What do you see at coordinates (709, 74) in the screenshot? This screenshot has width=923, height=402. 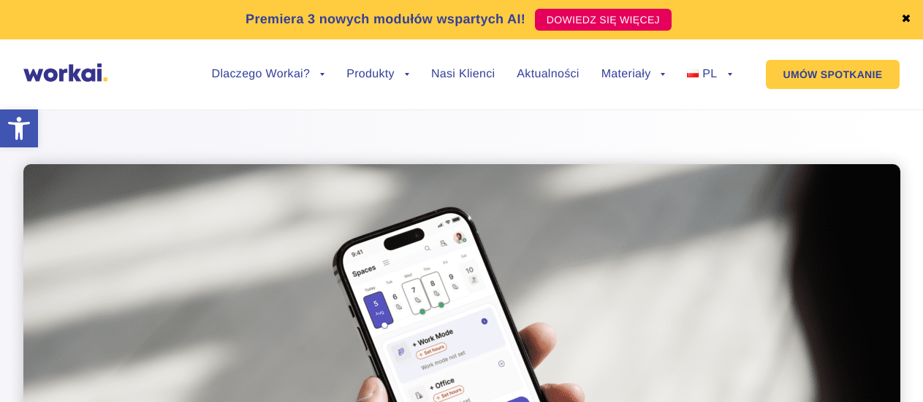 I see `span: PL` at bounding box center [709, 74].